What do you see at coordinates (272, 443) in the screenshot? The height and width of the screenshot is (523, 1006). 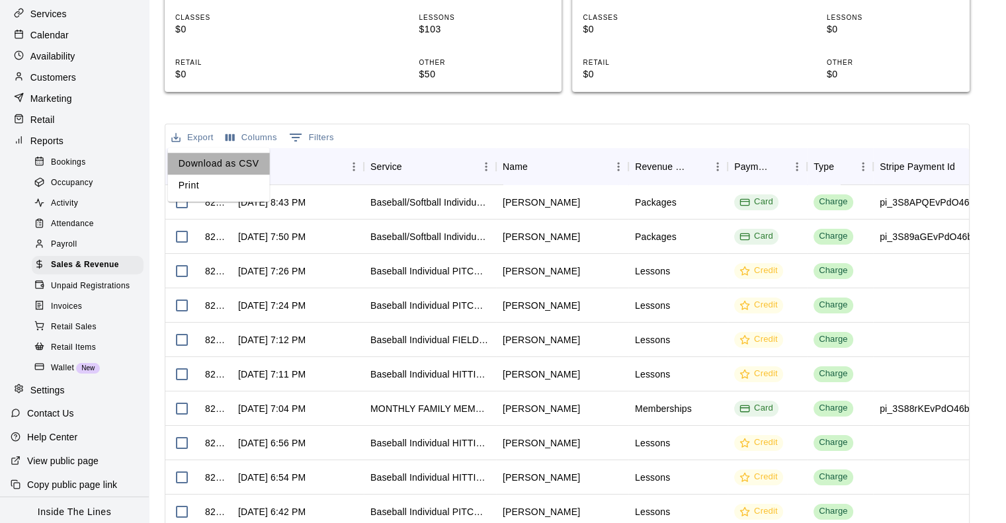 I see `div: Sep 16, 2025, 6:56 PM` at bounding box center [272, 443].